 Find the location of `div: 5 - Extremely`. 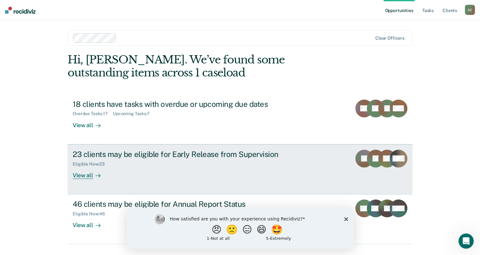

div: 5 - Extremely is located at coordinates (169, 30).